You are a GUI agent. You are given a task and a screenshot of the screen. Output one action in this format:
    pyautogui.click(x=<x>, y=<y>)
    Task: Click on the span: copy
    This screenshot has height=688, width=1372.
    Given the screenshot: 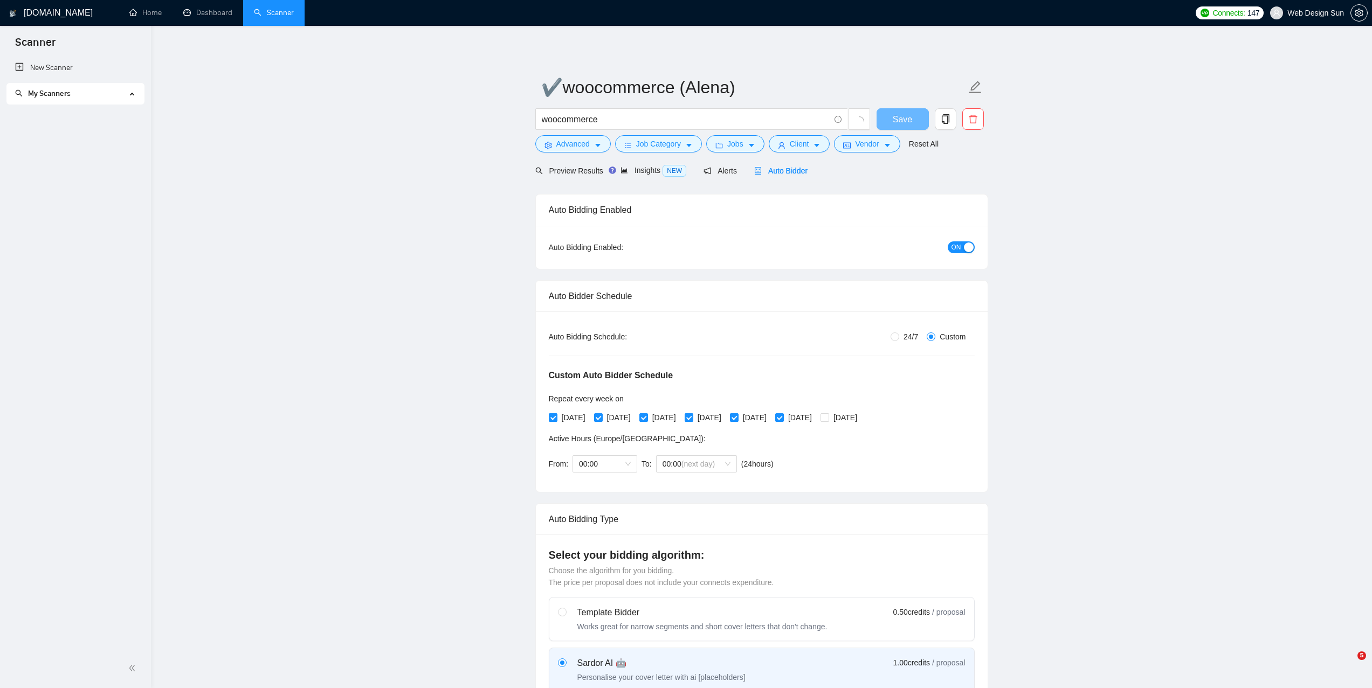 What is the action you would take?
    pyautogui.click(x=945, y=119)
    